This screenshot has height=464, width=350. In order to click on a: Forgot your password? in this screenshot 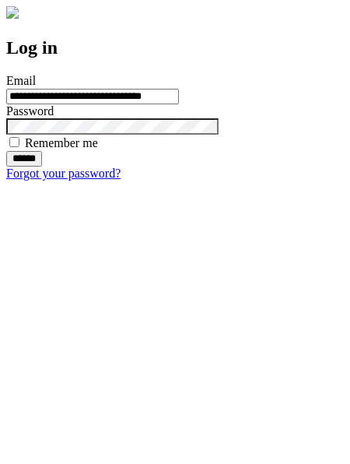, I will do `click(63, 173)`.